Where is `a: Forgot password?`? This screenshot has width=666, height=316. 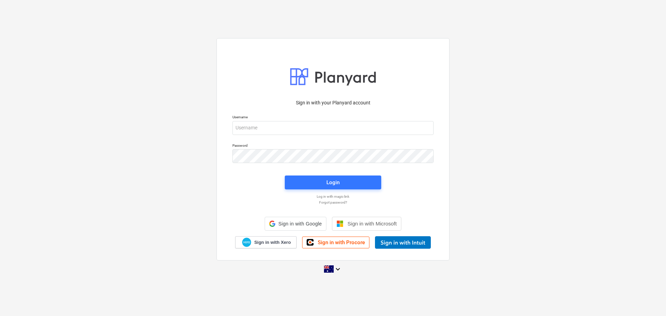
a: Forgot password? is located at coordinates (333, 202).